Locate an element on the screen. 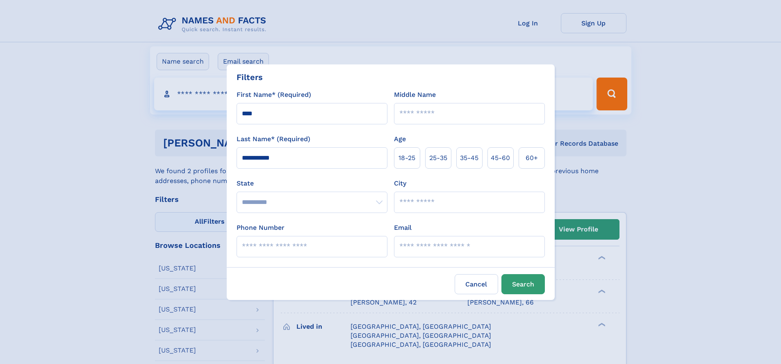  span: 18‑25 is located at coordinates (407, 158).